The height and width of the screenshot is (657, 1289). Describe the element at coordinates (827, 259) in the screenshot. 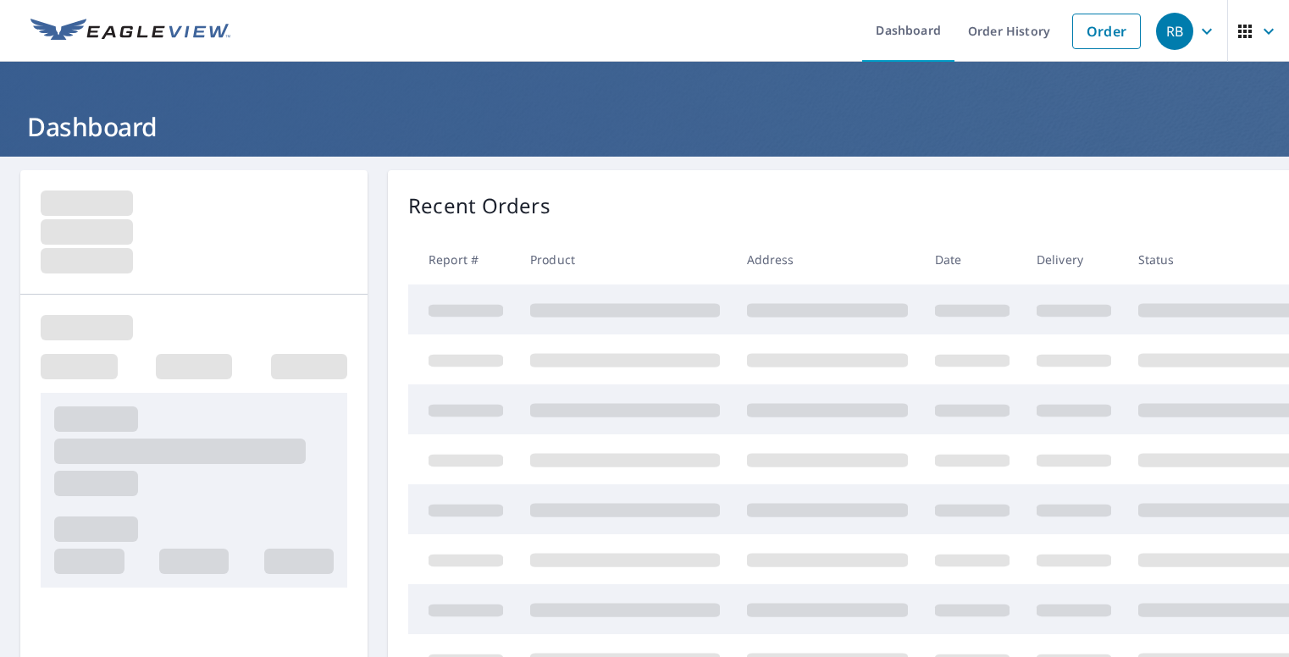

I see `th: Address` at that location.